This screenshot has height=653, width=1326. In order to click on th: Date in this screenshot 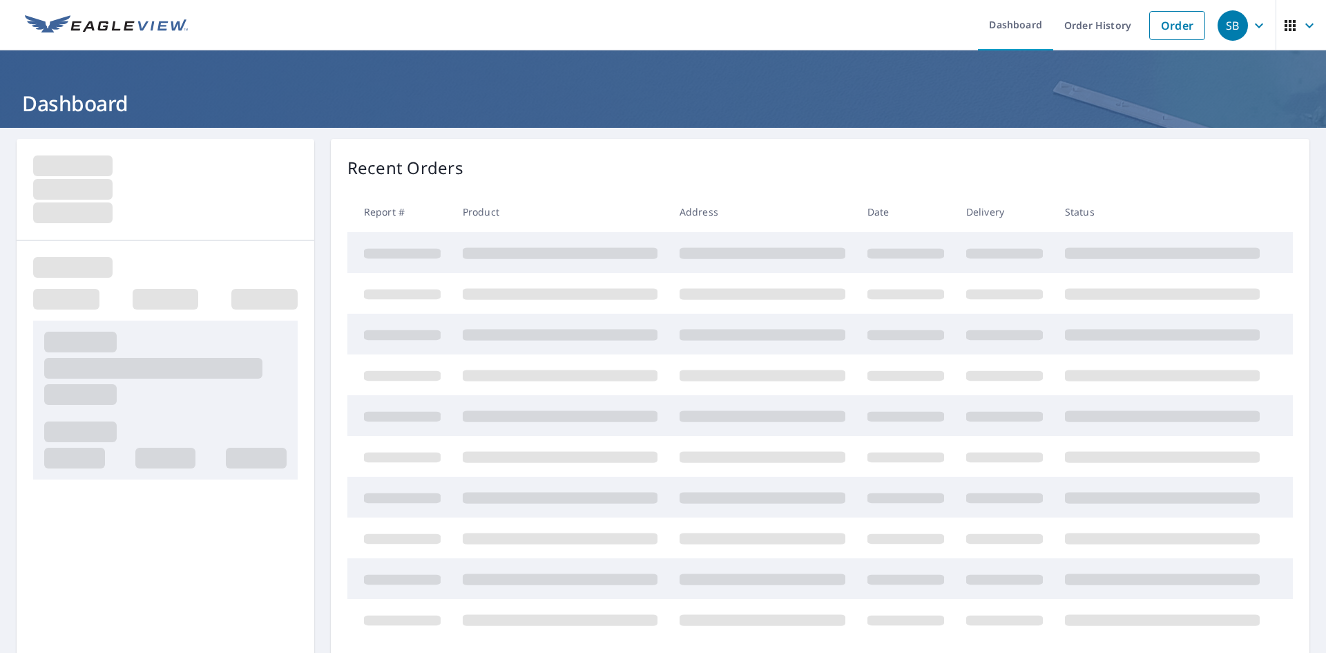, I will do `click(905, 211)`.